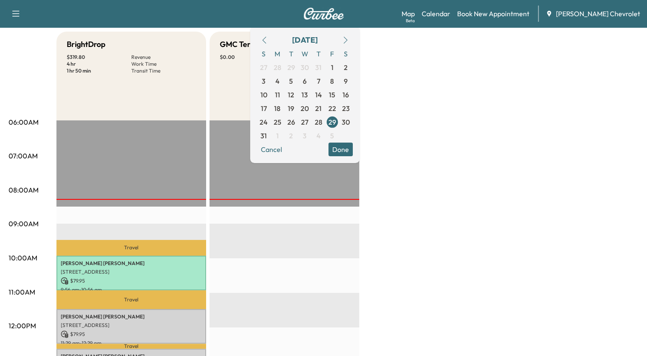  Describe the element at coordinates (86, 44) in the screenshot. I see `h5: BrightDrop` at that location.